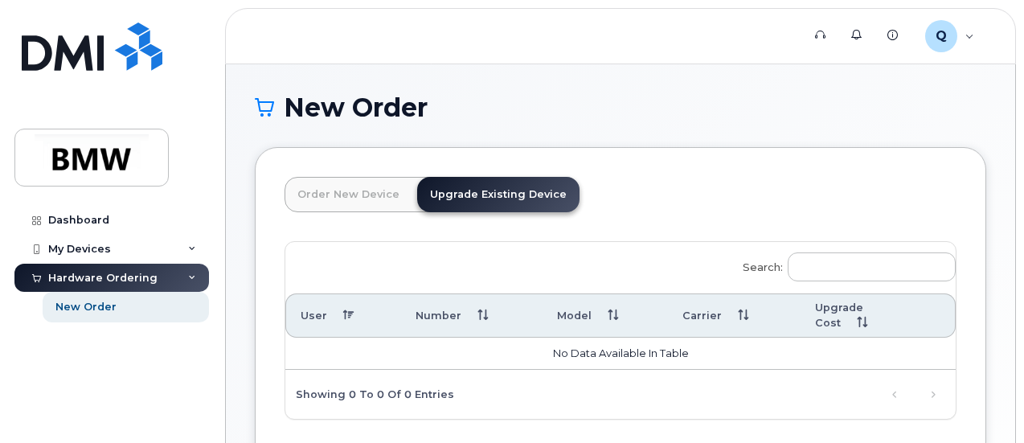 This screenshot has width=1024, height=443. I want to click on a: Order New Device, so click(348, 194).